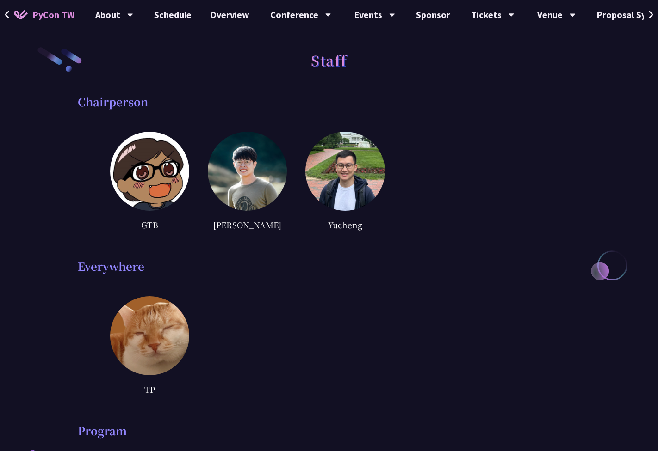  What do you see at coordinates (149, 389) in the screenshot?
I see `div: TP` at bounding box center [149, 389].